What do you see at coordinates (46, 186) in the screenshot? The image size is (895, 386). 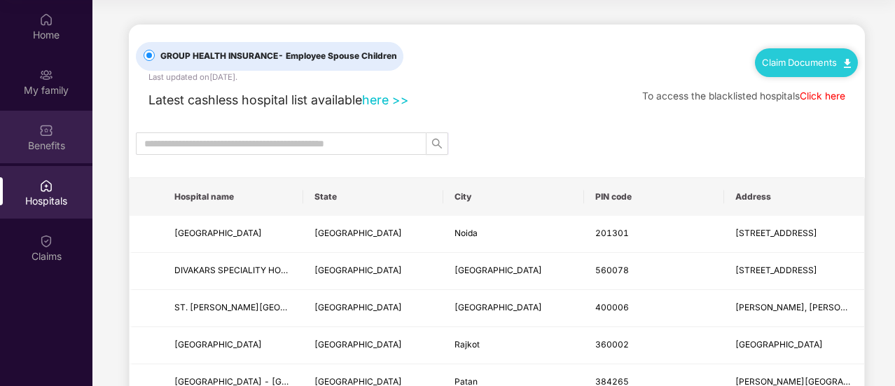 I see `img: svg+xml;base64,PHN2ZyBpZD0iSG9zcGl0YWxzIiB4bWxucz0iaHR0cDovL3d3dy53My5vcmcvMjAwMC9zdmciIHdpZHRoPS...` at bounding box center [46, 186].